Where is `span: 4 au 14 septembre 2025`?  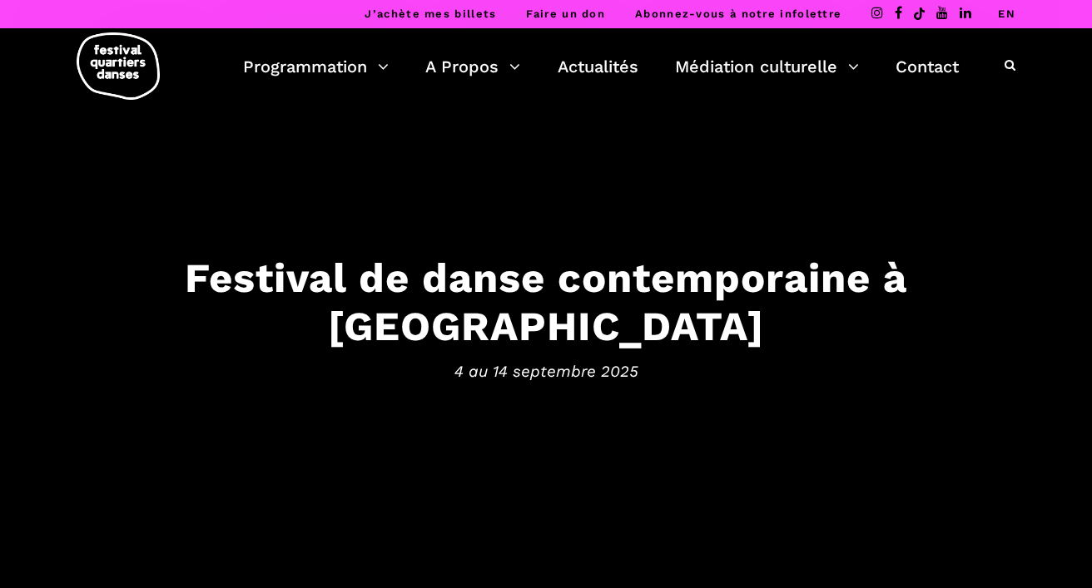 span: 4 au 14 septembre 2025 is located at coordinates (546, 372).